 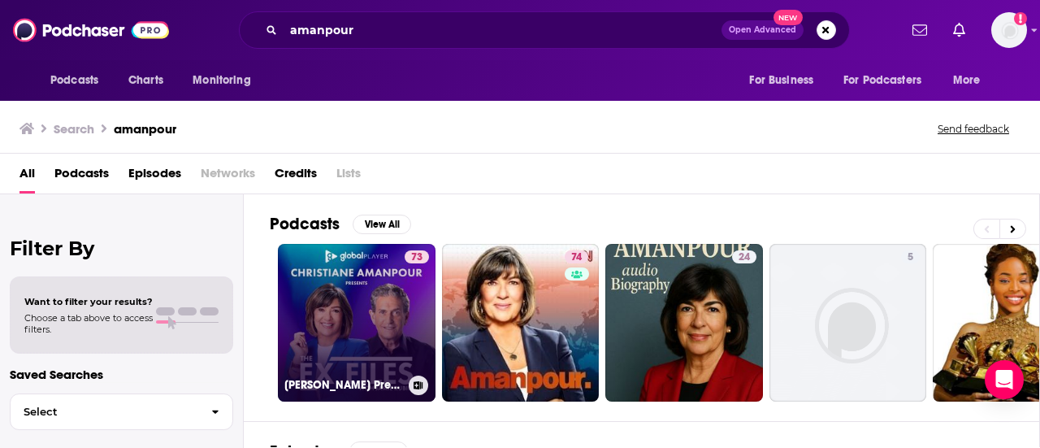 What do you see at coordinates (544, 30) in the screenshot?
I see `div: Search podcasts, credits, & more...` at bounding box center [544, 30].